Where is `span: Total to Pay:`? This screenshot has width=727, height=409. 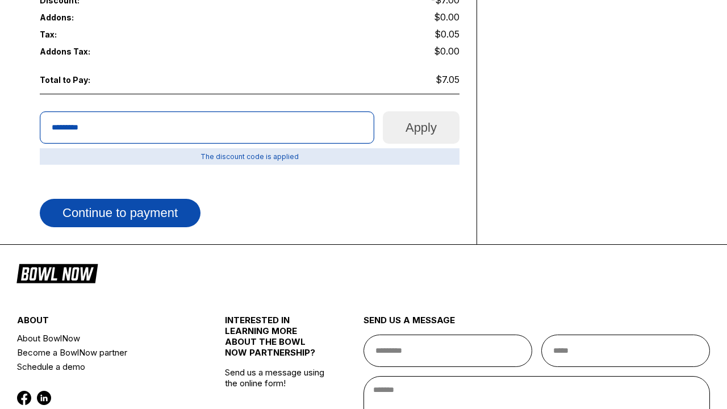
span: Total to Pay: is located at coordinates (82, 80).